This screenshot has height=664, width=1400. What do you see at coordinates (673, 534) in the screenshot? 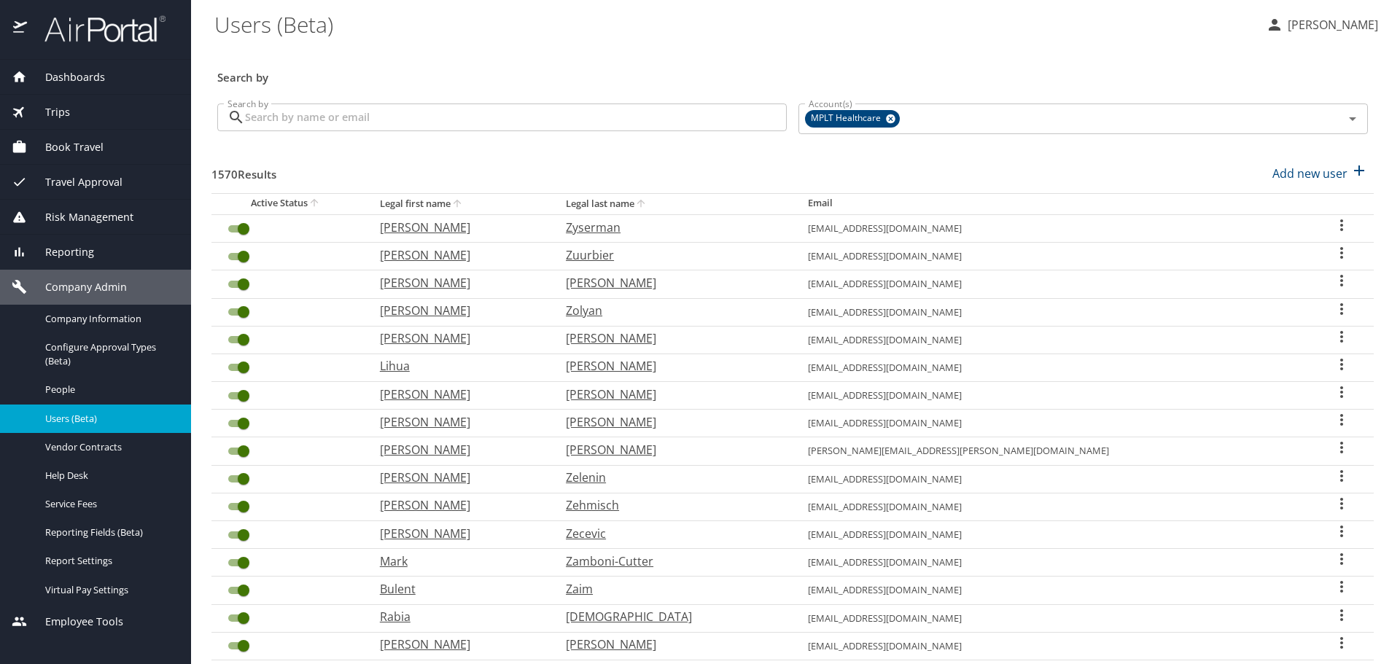
I see `p: Zecevic` at bounding box center [673, 534].